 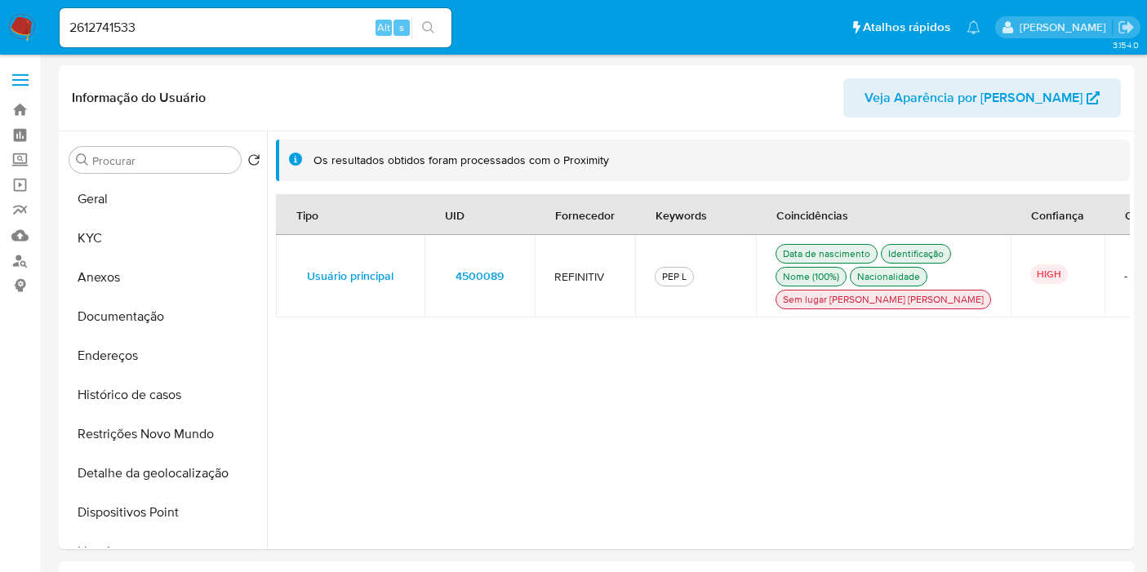 I want to click on button: Dispositivos Point, so click(x=165, y=512).